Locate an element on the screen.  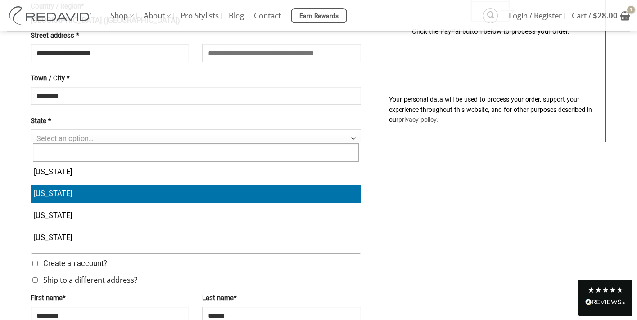
input: Create an account? is located at coordinates (35, 264).